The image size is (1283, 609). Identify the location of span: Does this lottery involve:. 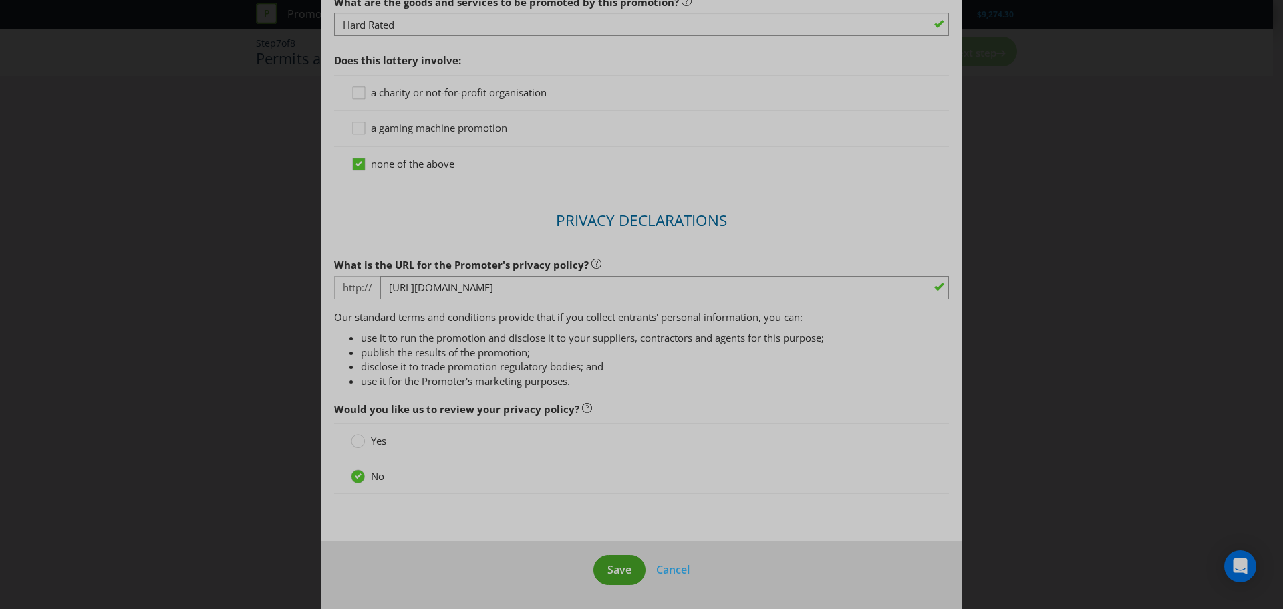
(398, 60).